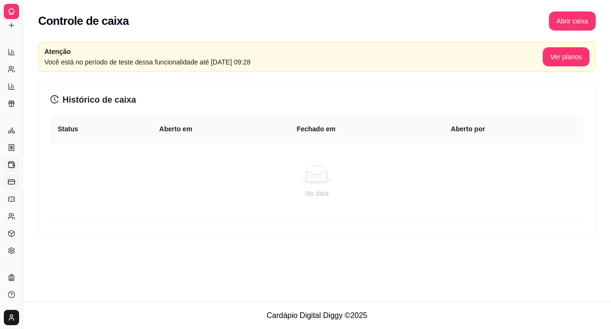  I want to click on article: Atenção, so click(294, 52).